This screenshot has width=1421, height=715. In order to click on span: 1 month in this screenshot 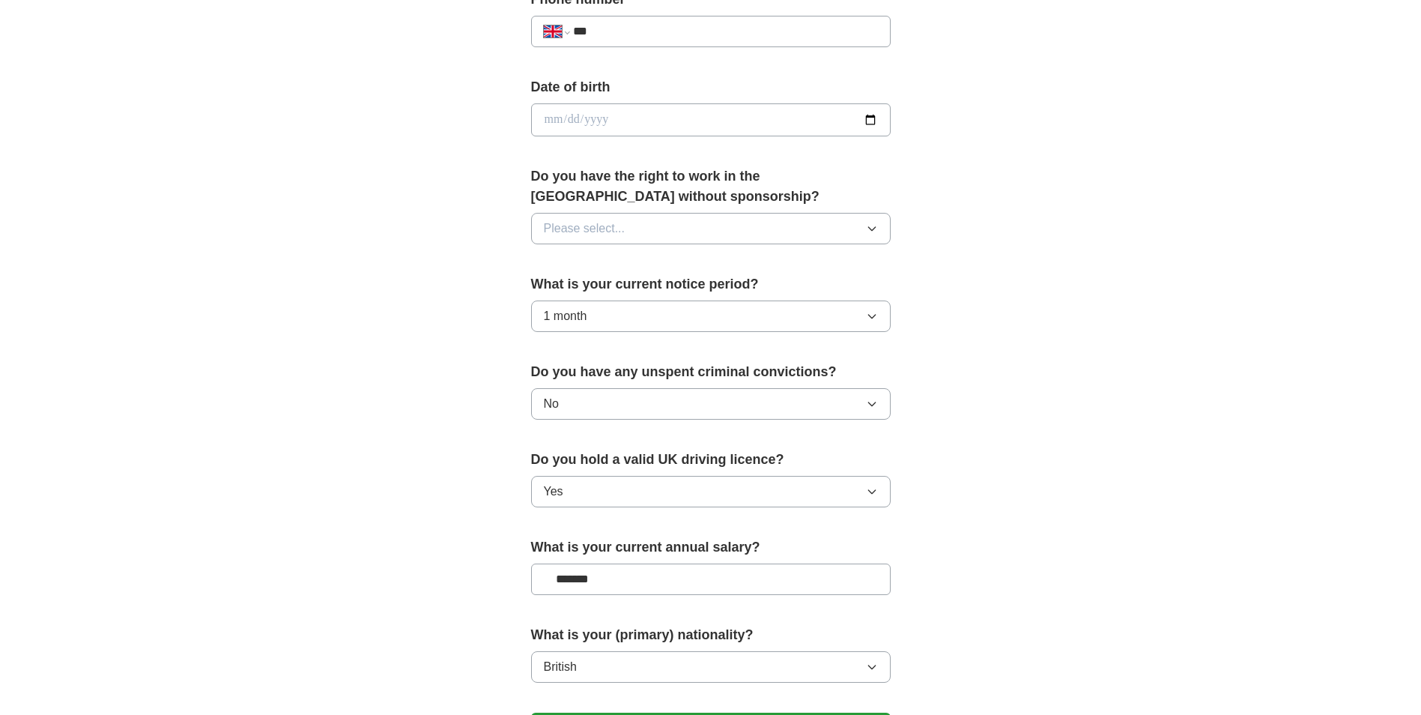, I will do `click(565, 316)`.